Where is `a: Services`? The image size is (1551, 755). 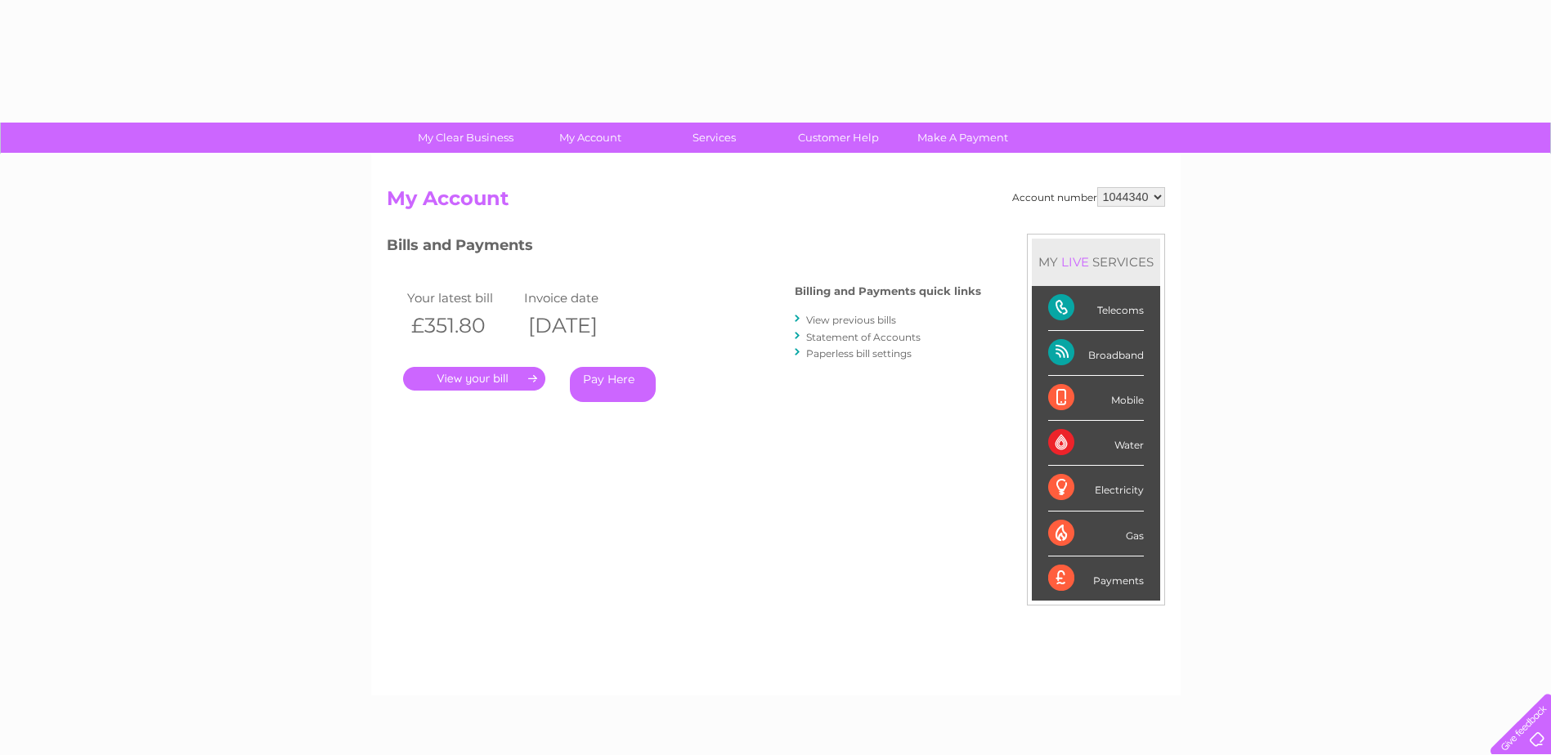
a: Services is located at coordinates (714, 137).